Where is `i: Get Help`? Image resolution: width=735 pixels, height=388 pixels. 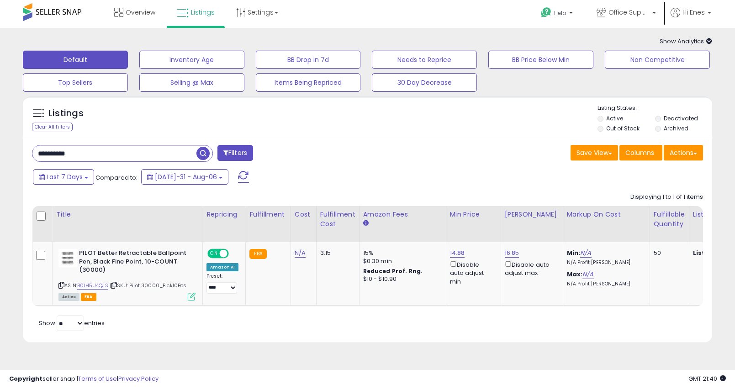
i: Get Help is located at coordinates (546, 12).